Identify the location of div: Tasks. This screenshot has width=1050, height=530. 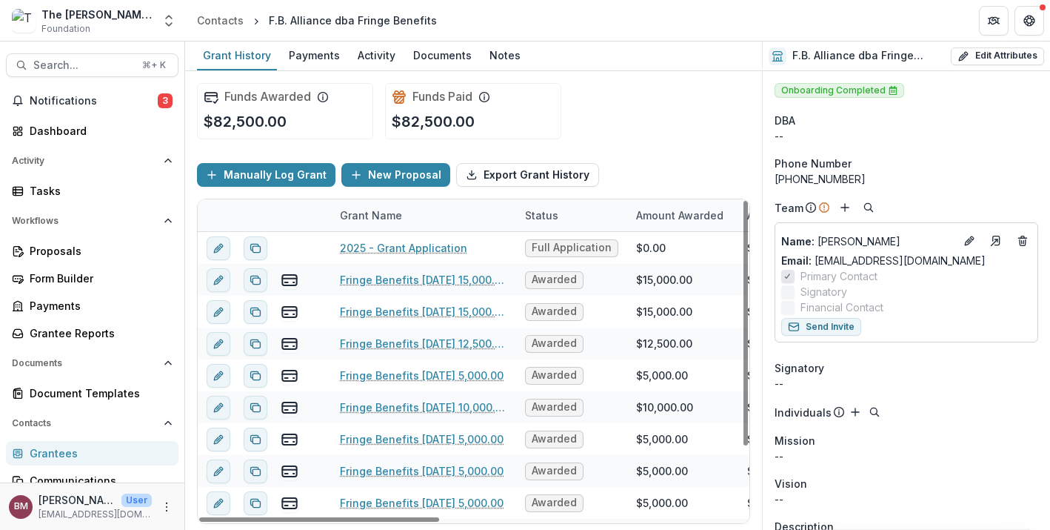
(98, 190).